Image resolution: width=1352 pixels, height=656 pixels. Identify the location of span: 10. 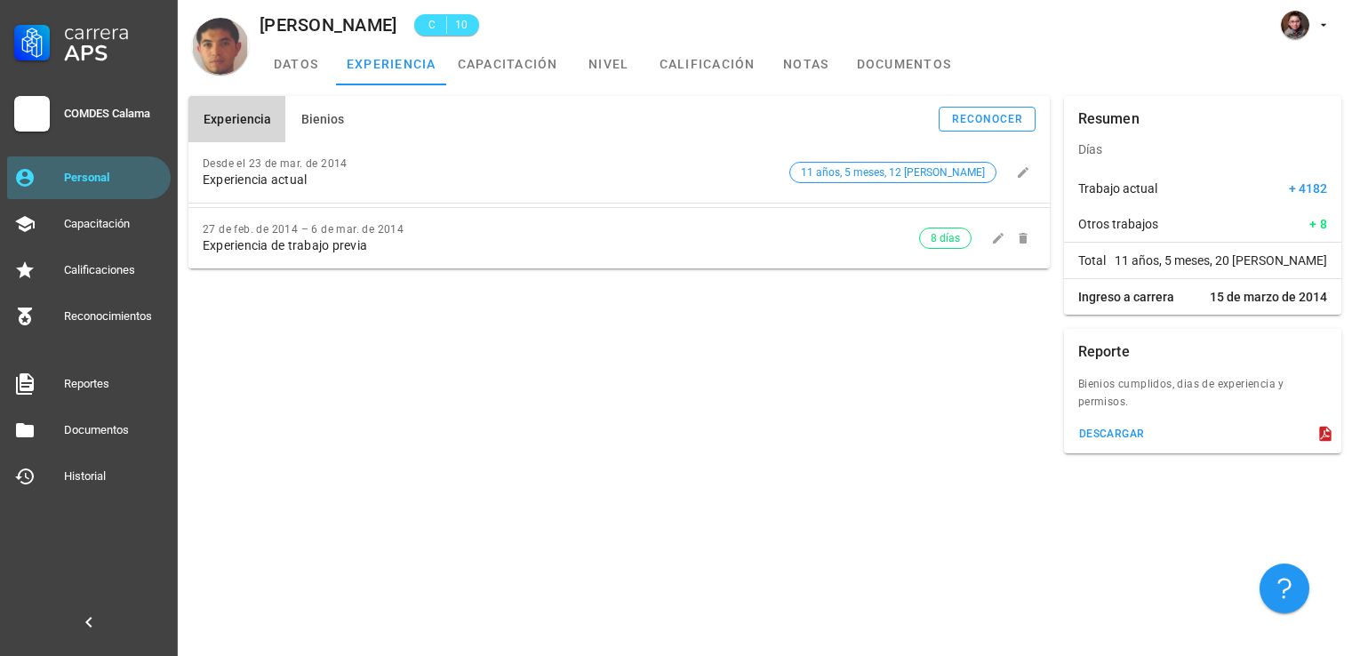
(461, 25).